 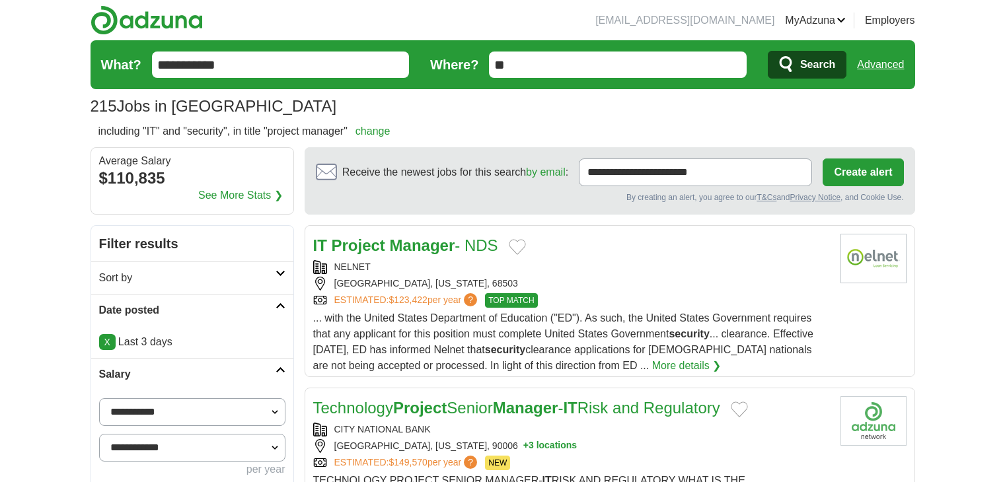 What do you see at coordinates (147, 20) in the screenshot?
I see `img: Adzuna logo` at bounding box center [147, 20].